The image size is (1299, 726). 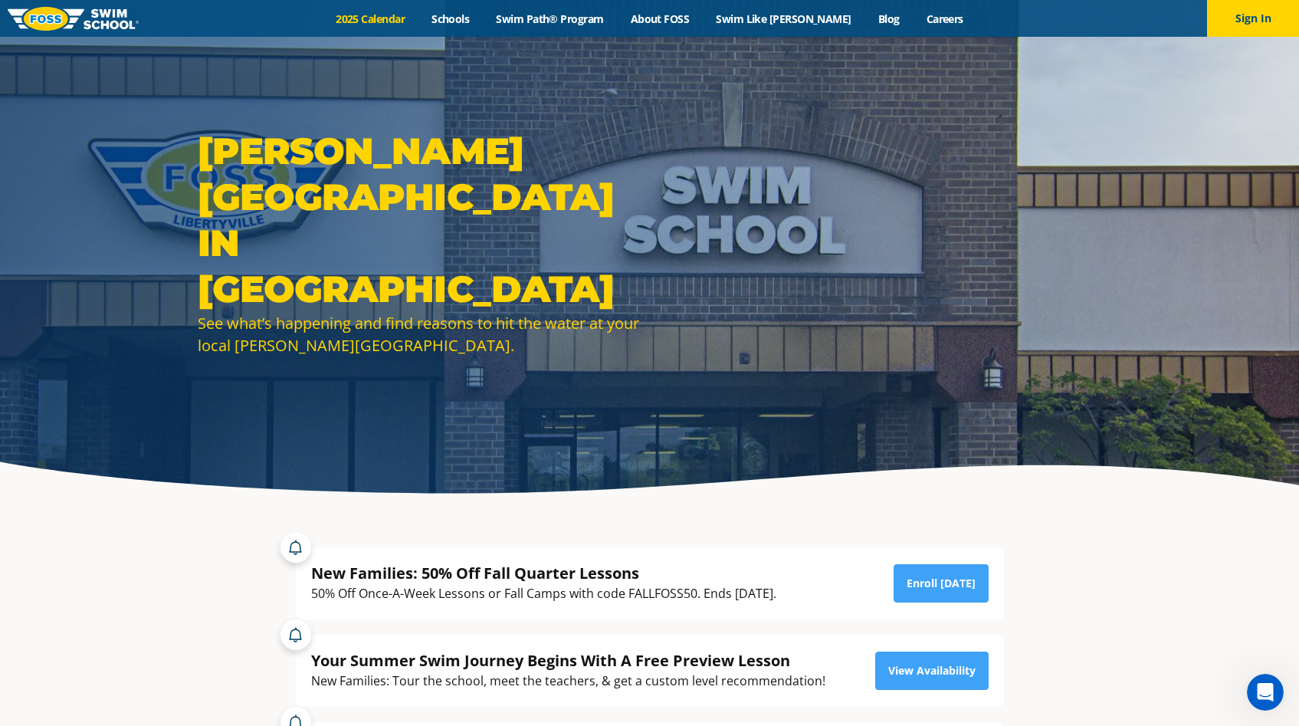 What do you see at coordinates (932, 671) in the screenshot?
I see `a: View Availability` at bounding box center [932, 671].